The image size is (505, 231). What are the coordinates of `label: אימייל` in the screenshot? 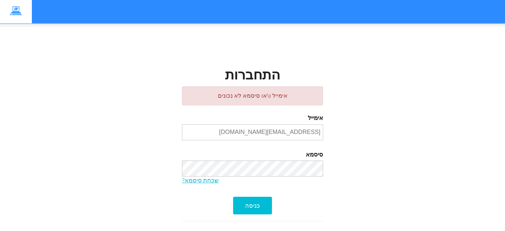 It's located at (252, 118).